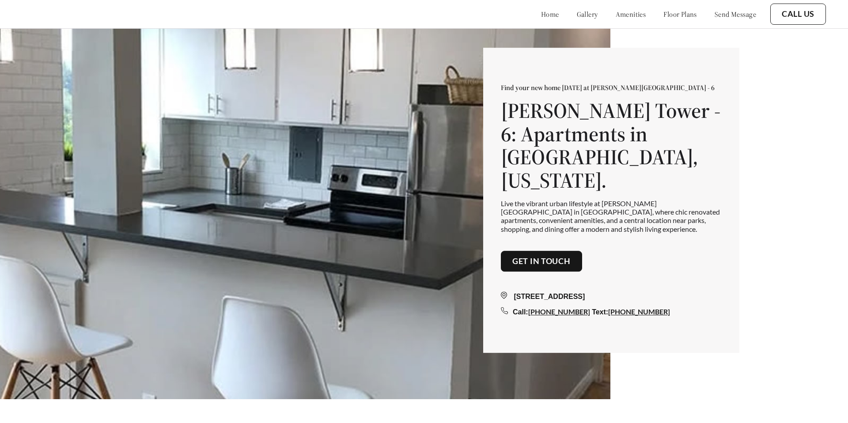 This screenshot has width=848, height=423. What do you see at coordinates (798, 14) in the screenshot?
I see `a: Call Us` at bounding box center [798, 14].